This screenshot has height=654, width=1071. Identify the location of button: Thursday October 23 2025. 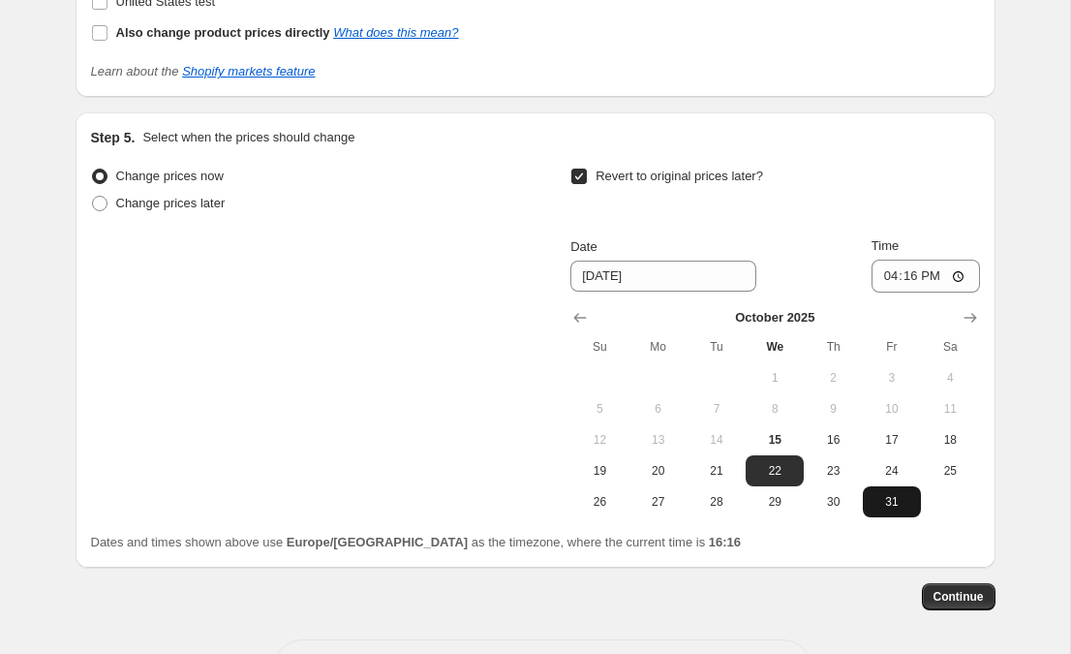
(833, 471).